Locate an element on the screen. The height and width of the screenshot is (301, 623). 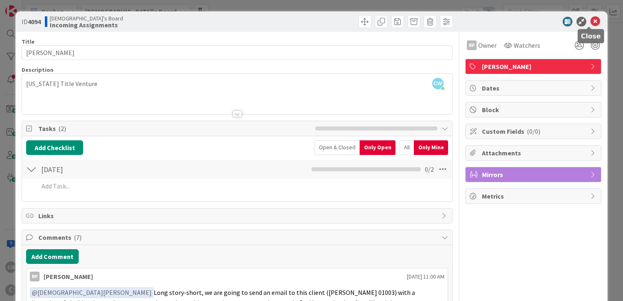
input: Add Checklist... is located at coordinates (130, 169).